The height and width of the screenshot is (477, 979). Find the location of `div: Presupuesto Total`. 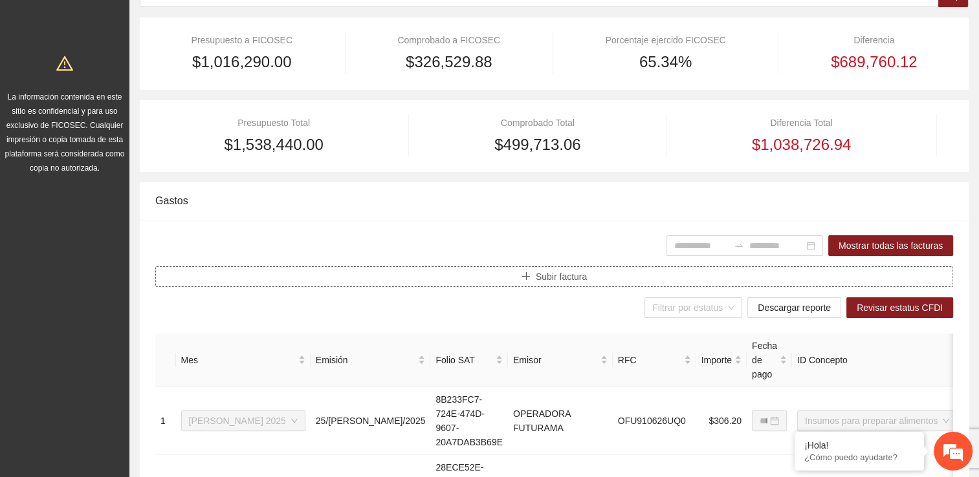

div: Presupuesto Total is located at coordinates (274, 123).